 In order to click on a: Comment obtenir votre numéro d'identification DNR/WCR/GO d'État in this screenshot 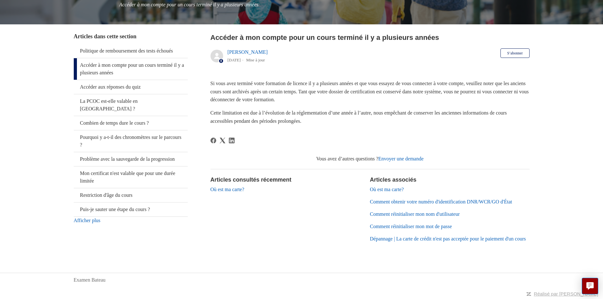, I will do `click(441, 202)`.